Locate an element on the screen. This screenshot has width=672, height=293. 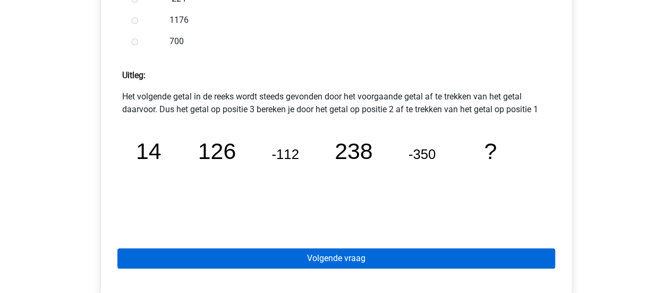
tspan: 238 is located at coordinates (354, 150).